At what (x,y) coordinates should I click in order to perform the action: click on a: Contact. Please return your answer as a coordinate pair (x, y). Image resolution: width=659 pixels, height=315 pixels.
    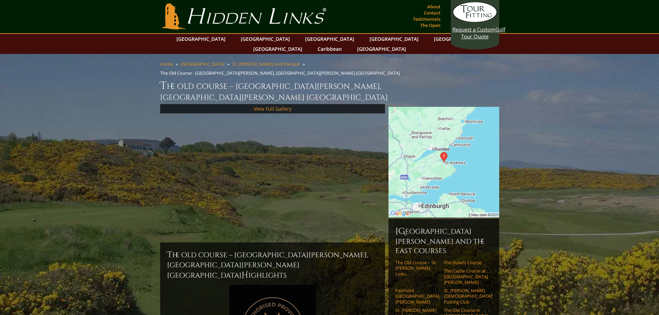
    Looking at the image, I should click on (432, 13).